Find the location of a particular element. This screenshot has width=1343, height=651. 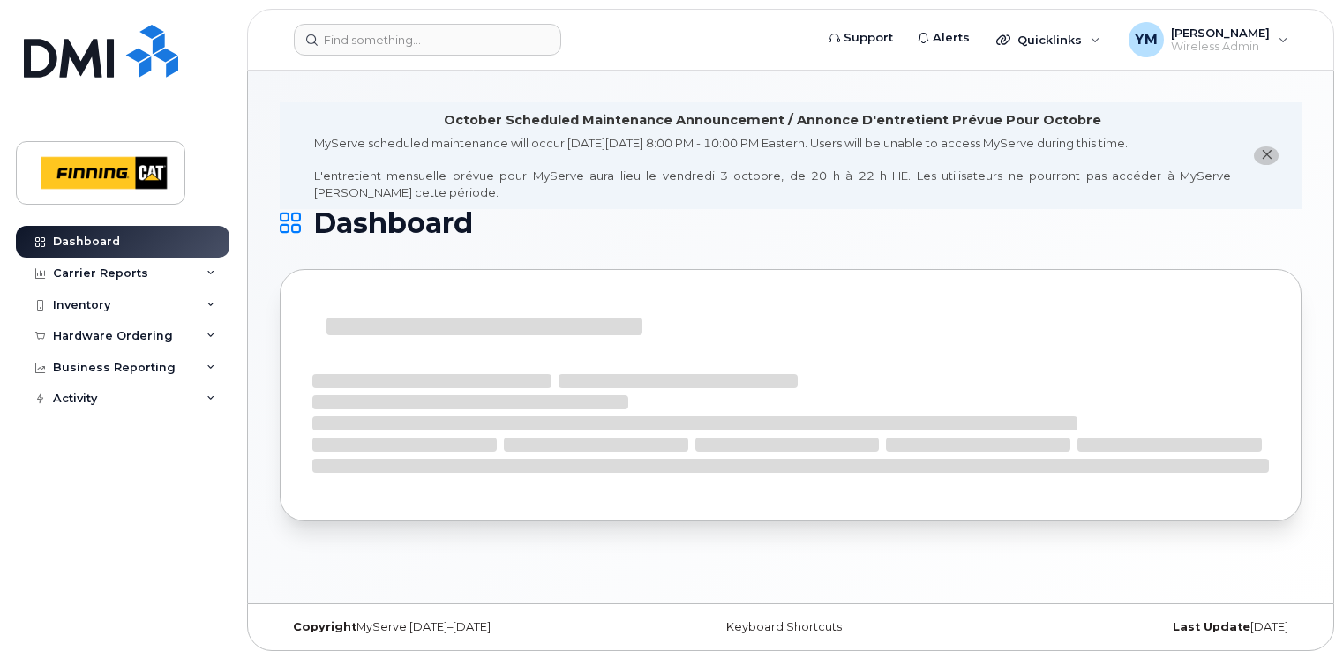

button: close notification is located at coordinates (1266, 155).